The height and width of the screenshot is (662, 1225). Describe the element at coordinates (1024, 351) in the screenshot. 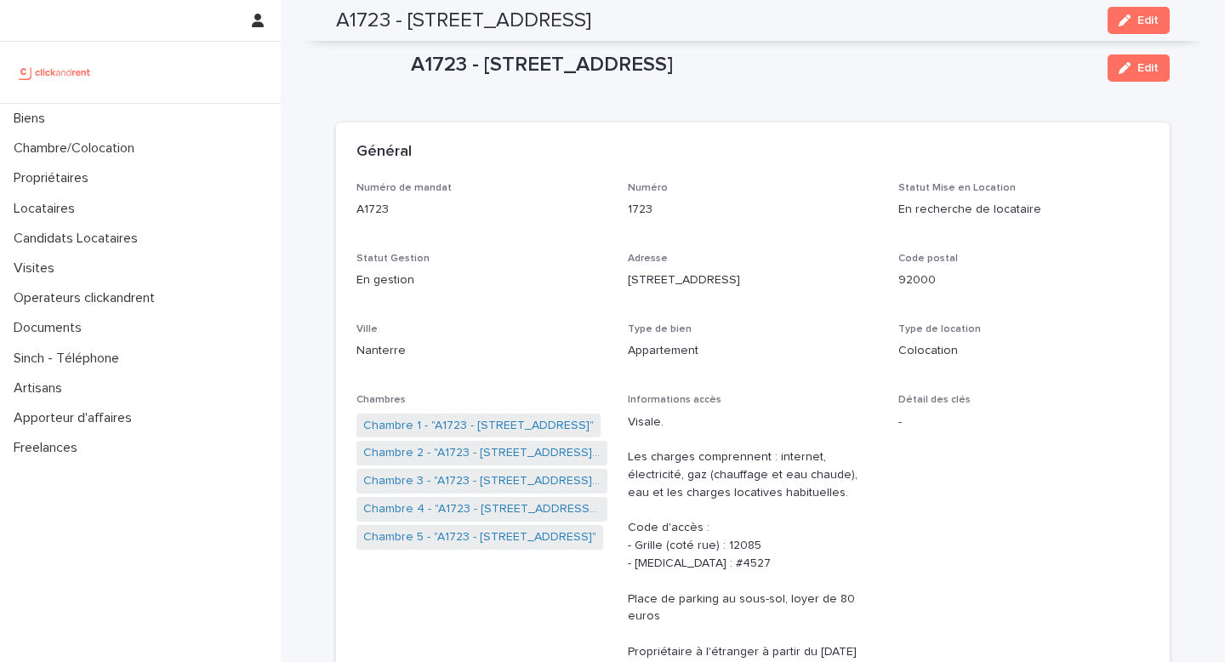

I see `p: Colocation` at that location.